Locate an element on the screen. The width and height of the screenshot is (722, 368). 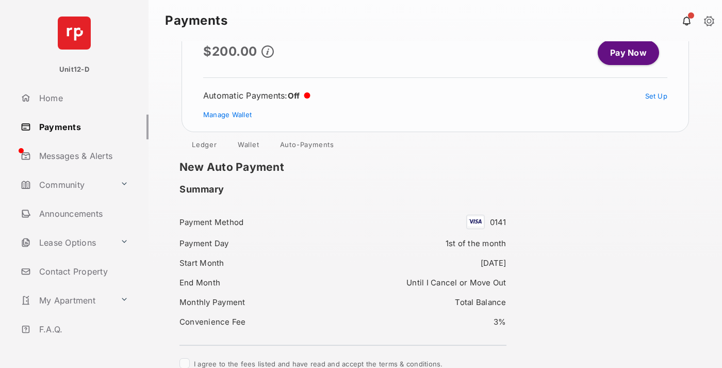
span: Until I Cancel or Move Out is located at coordinates (456, 282).